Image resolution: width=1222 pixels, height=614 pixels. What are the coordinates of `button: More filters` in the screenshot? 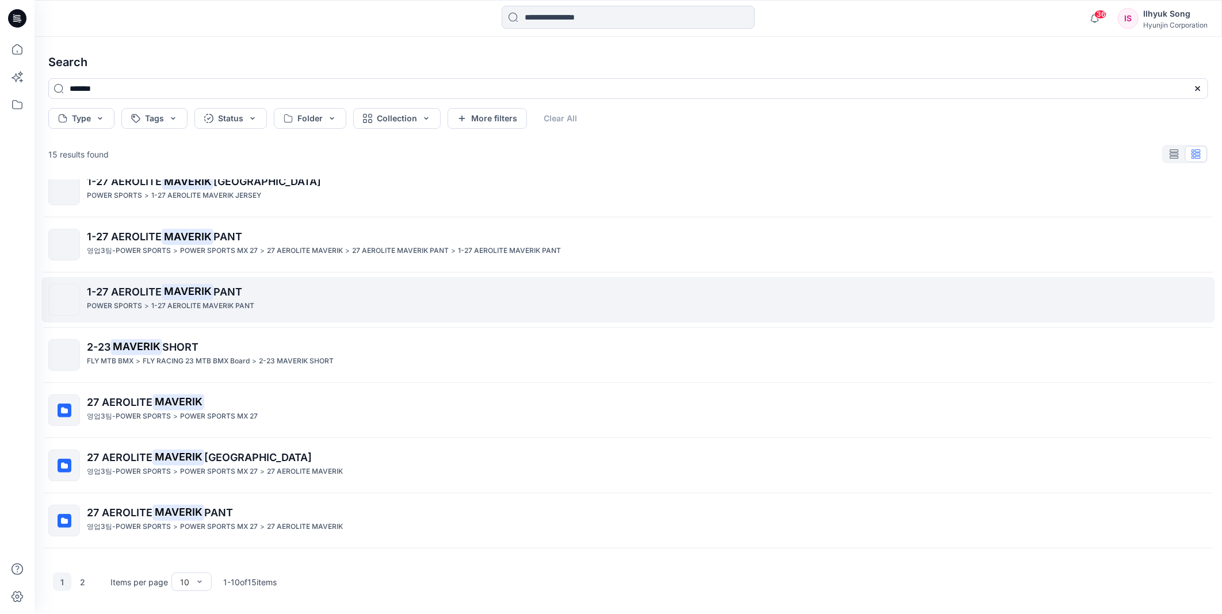 It's located at (487, 119).